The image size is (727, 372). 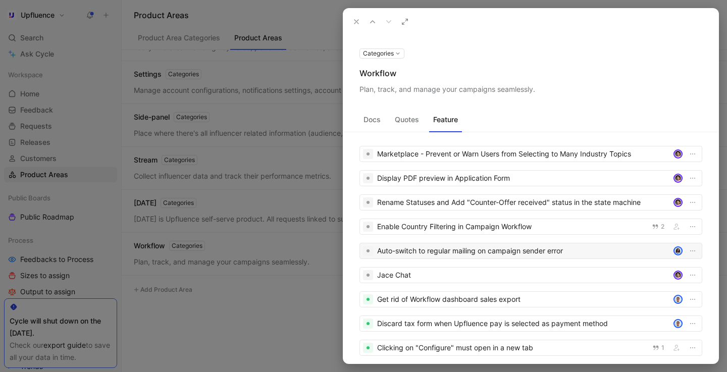 What do you see at coordinates (531, 324) in the screenshot?
I see `a: Discard tax form when Upfluence pay is selected as payment methodavatar` at bounding box center [531, 324].